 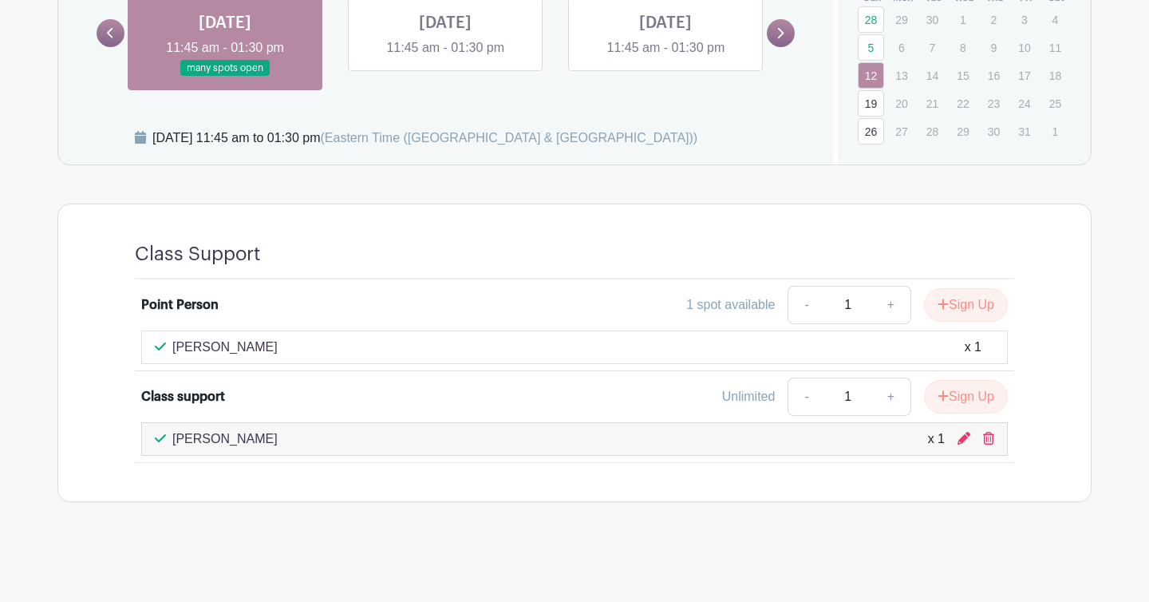 I want to click on p: 9, so click(x=993, y=47).